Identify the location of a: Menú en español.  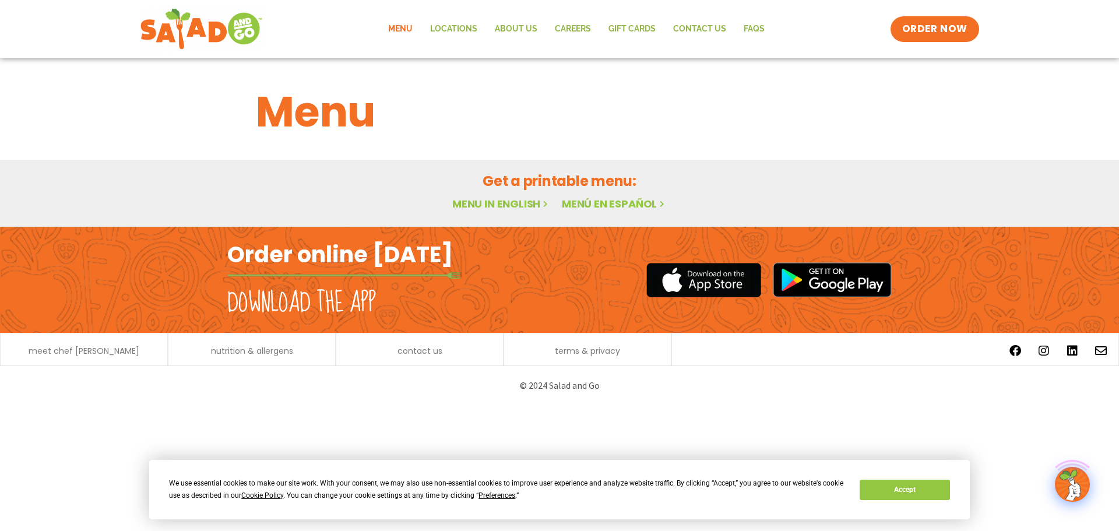
(614, 203).